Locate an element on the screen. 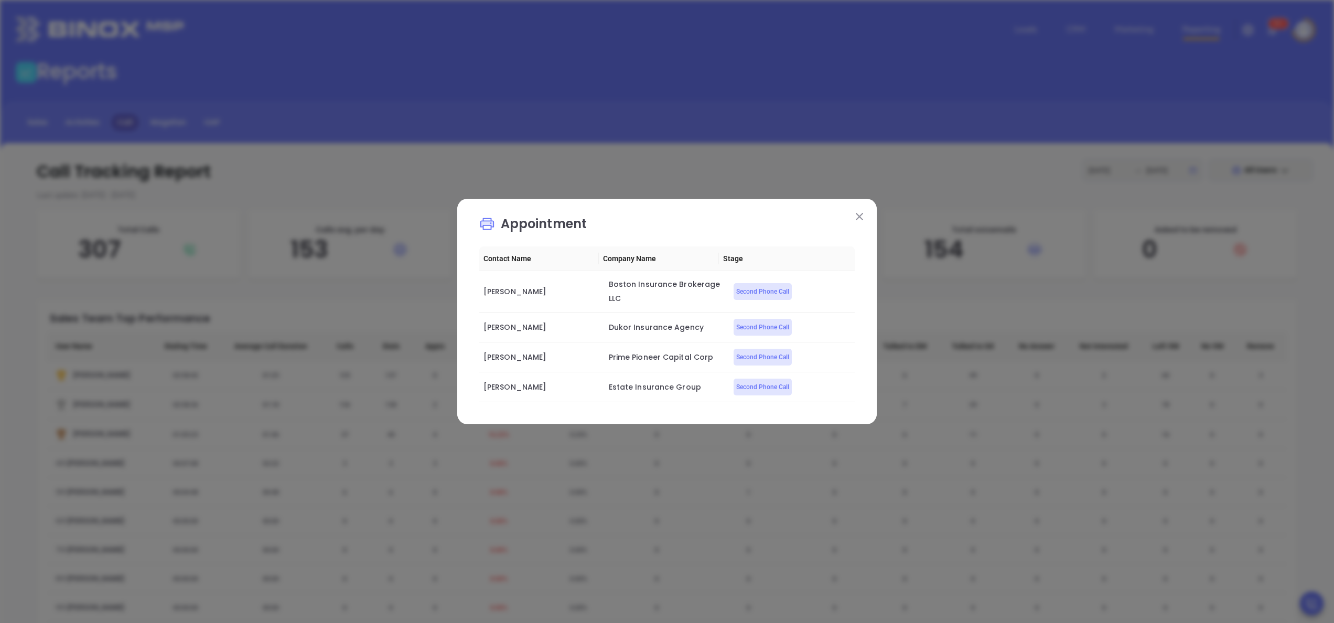  p: Appointment is located at coordinates (667, 226).